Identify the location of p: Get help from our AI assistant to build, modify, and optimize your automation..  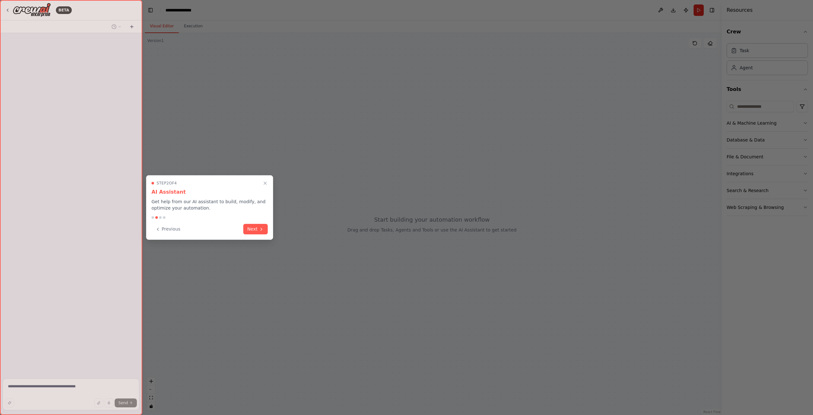
(210, 205).